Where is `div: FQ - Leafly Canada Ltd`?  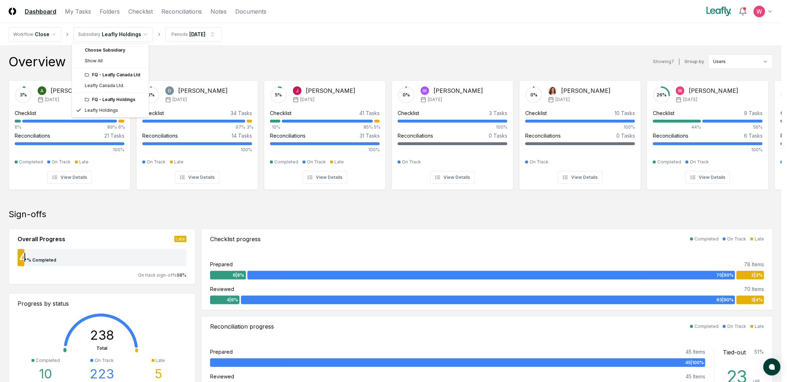
div: FQ - Leafly Canada Ltd is located at coordinates (114, 75).